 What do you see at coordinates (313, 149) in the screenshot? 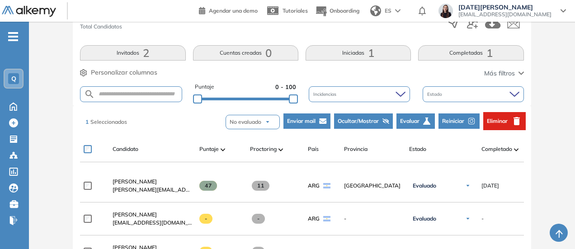
I see `span: País` at bounding box center [313, 149].